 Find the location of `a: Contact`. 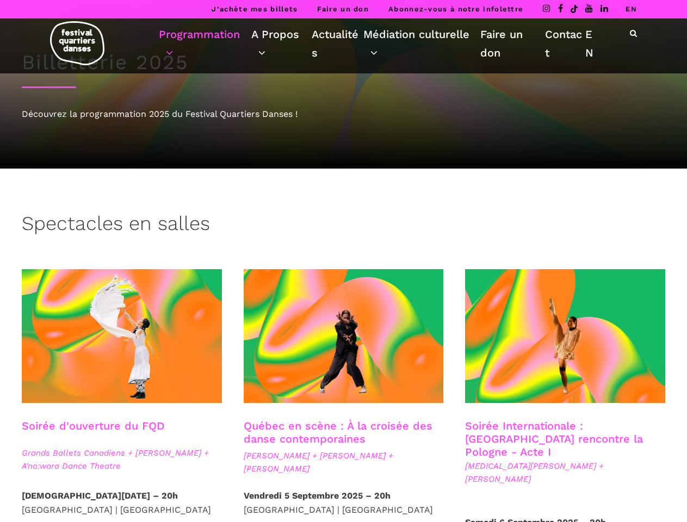

a: Contact is located at coordinates (565, 44).